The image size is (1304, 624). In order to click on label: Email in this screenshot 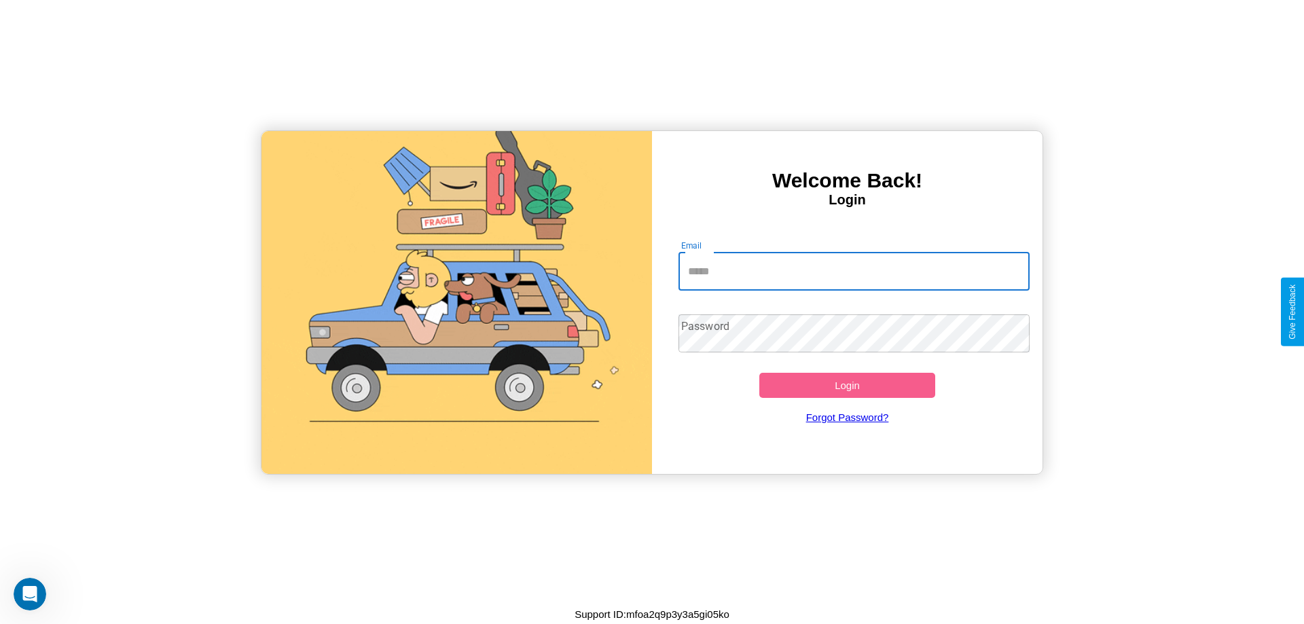, I will do `click(691, 245)`.